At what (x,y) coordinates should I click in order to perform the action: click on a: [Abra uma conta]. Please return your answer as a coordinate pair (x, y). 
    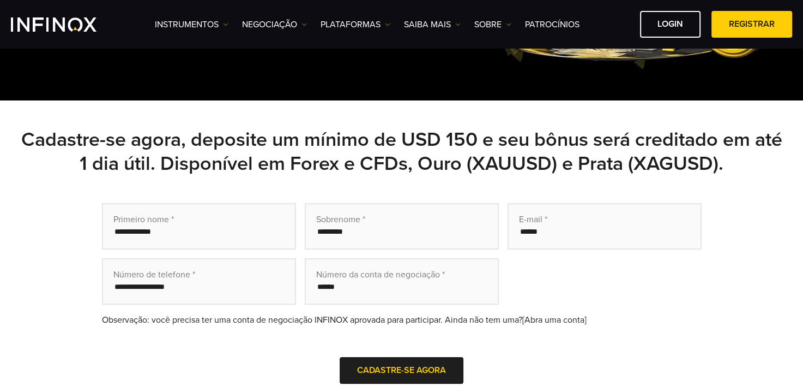
    Looking at the image, I should click on (555, 320).